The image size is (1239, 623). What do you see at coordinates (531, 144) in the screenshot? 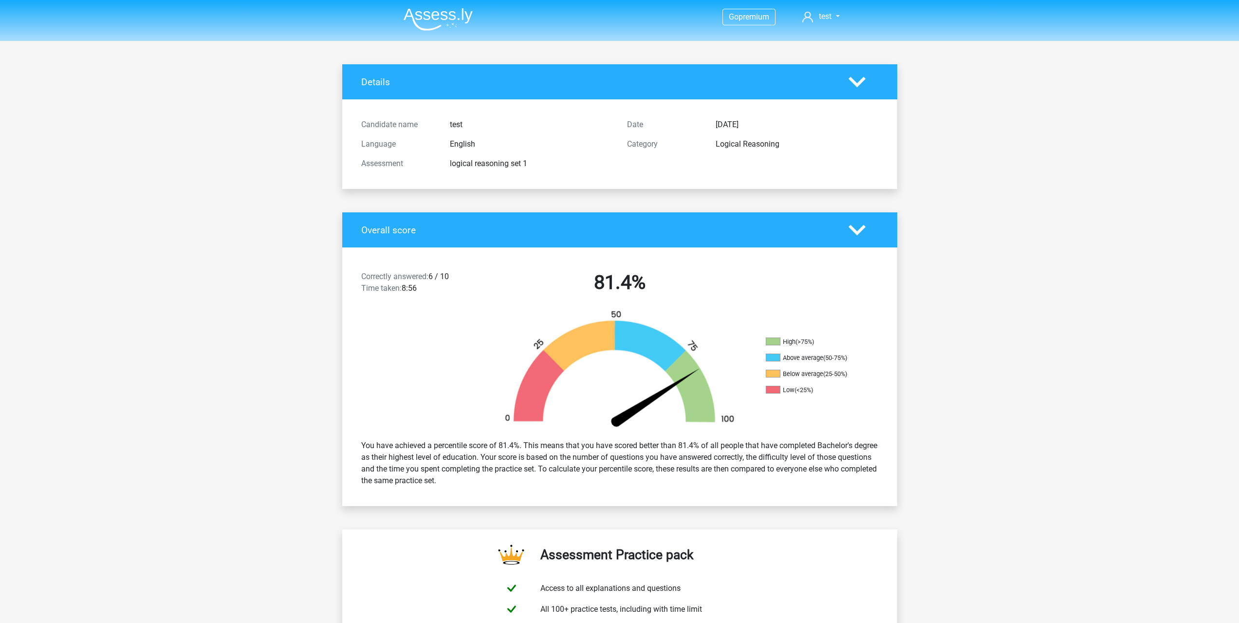
I see `div: English` at bounding box center [531, 144].